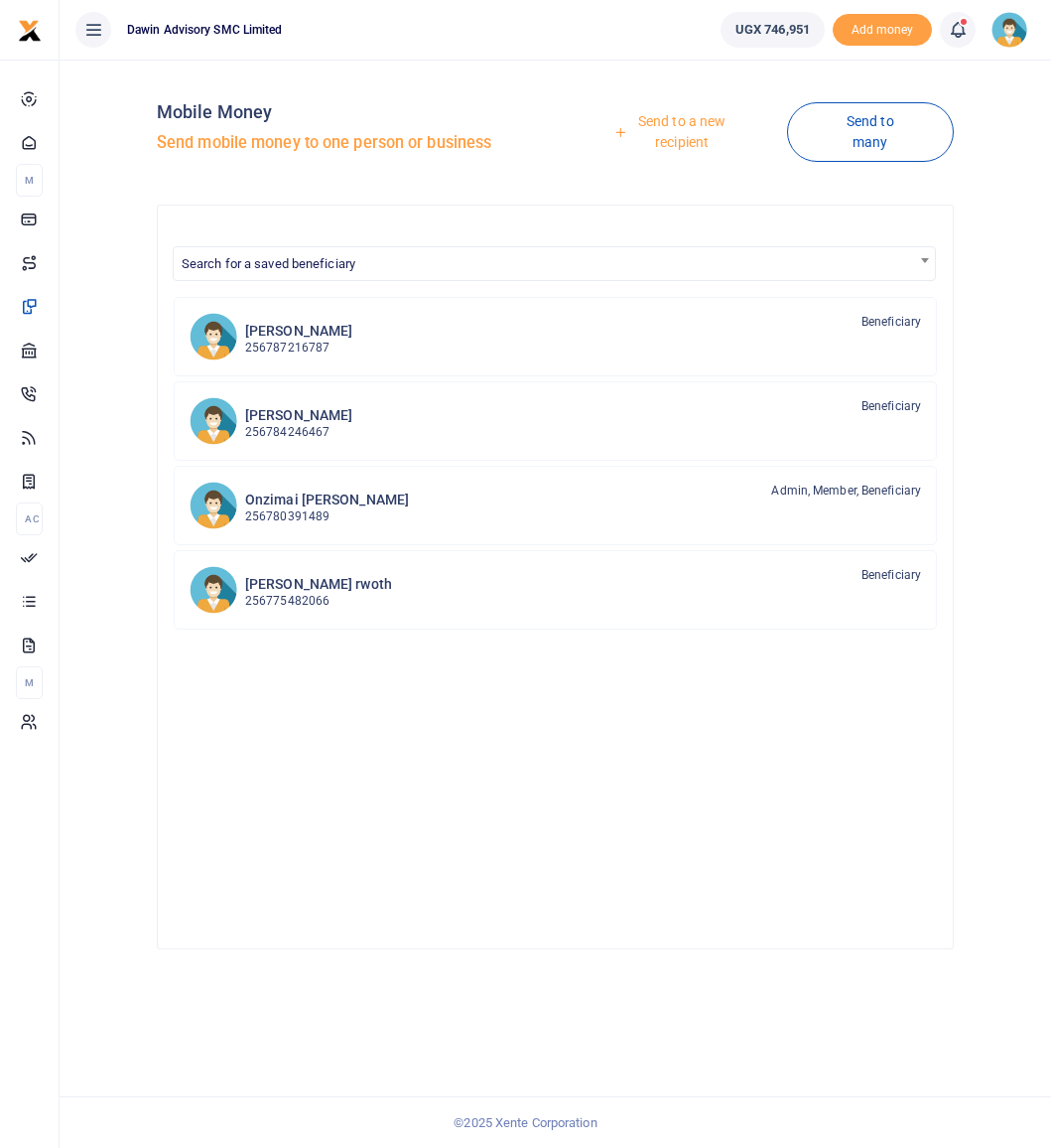 The width and height of the screenshot is (1051, 1148). Describe the element at coordinates (882, 30) in the screenshot. I see `span: Add money` at that location.